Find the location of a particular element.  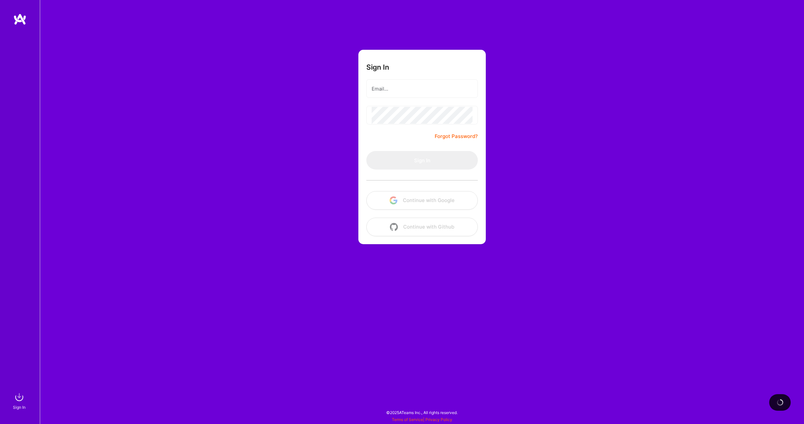

button: Continue with Google is located at coordinates (422, 200).